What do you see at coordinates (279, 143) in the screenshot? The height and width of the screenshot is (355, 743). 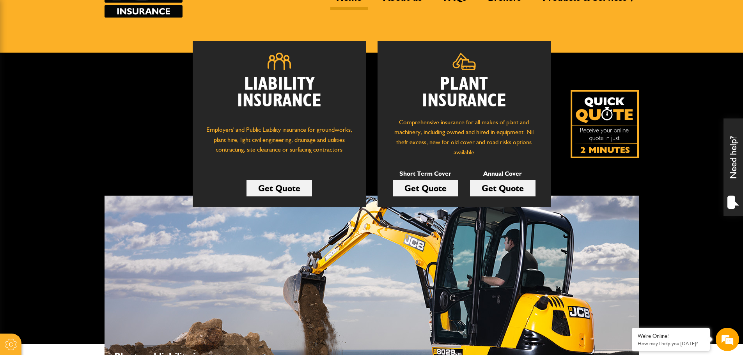 I see `p: Employers' and Public Liability insurance for groundworks, plant hire, light civil engineering, d...` at bounding box center [279, 143].